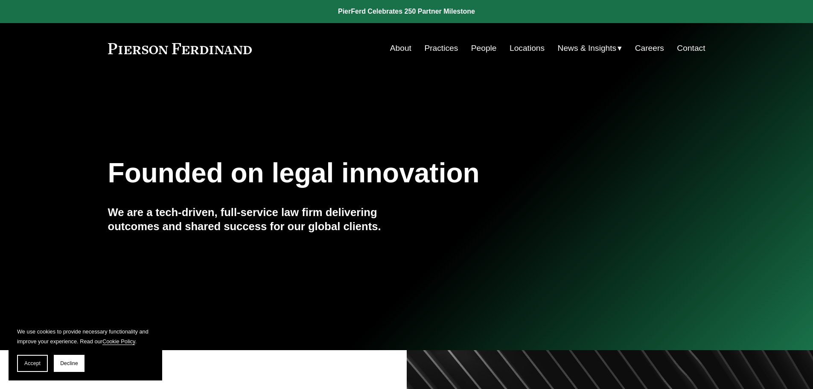 The image size is (813, 389). I want to click on a: folder dropdown, so click(590, 48).